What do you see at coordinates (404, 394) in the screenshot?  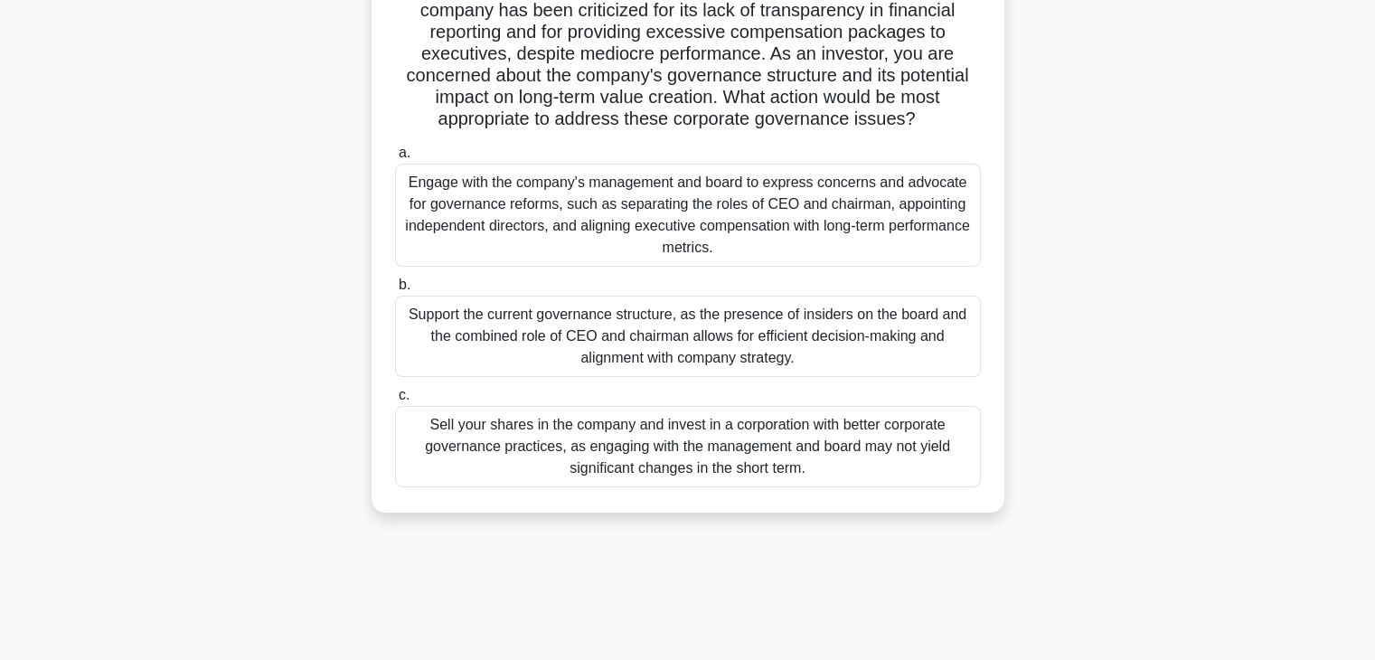 I see `span: c.` at bounding box center [404, 394].